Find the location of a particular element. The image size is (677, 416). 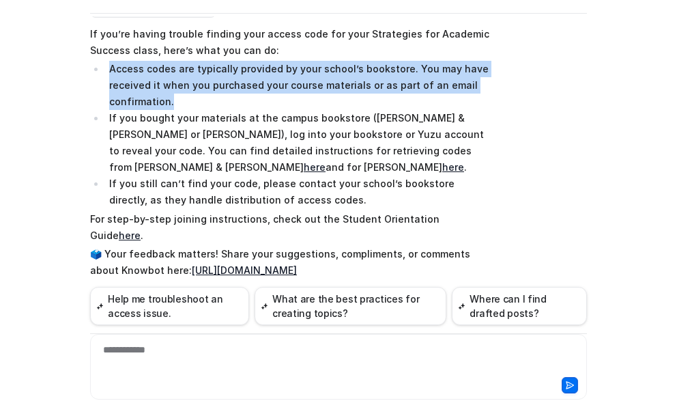

p: For step-by-step joining instructions, check out the Student Orientation Guide . is located at coordinates (289, 227).